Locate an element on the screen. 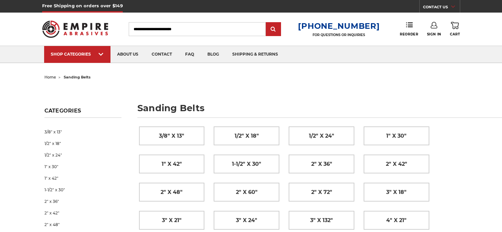 The width and height of the screenshot is (502, 232). input: Submit is located at coordinates (273, 30).